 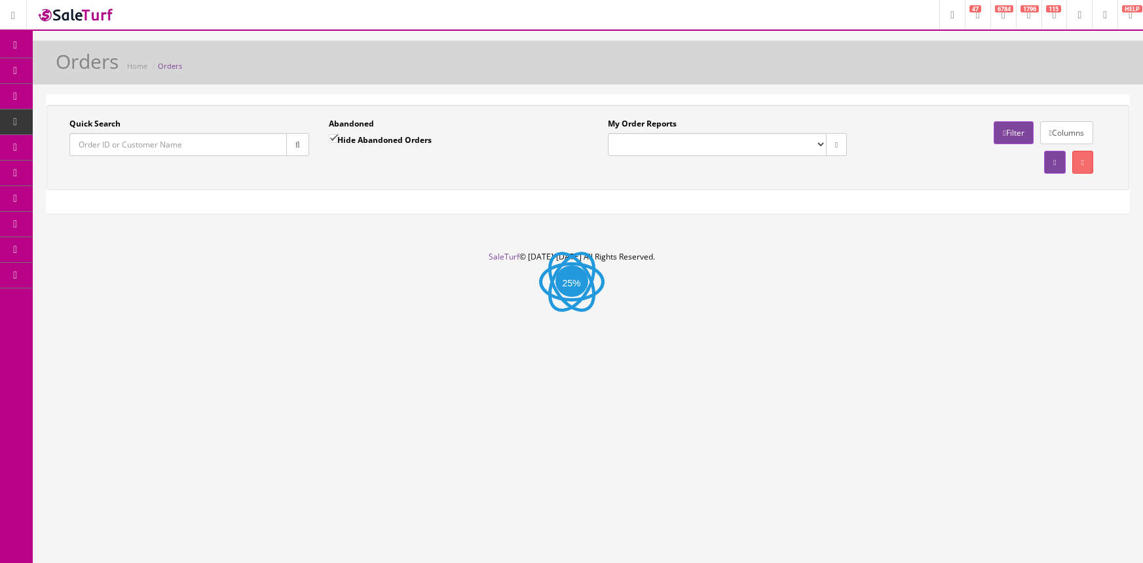 What do you see at coordinates (504, 256) in the screenshot?
I see `a: SaleTurf` at bounding box center [504, 256].